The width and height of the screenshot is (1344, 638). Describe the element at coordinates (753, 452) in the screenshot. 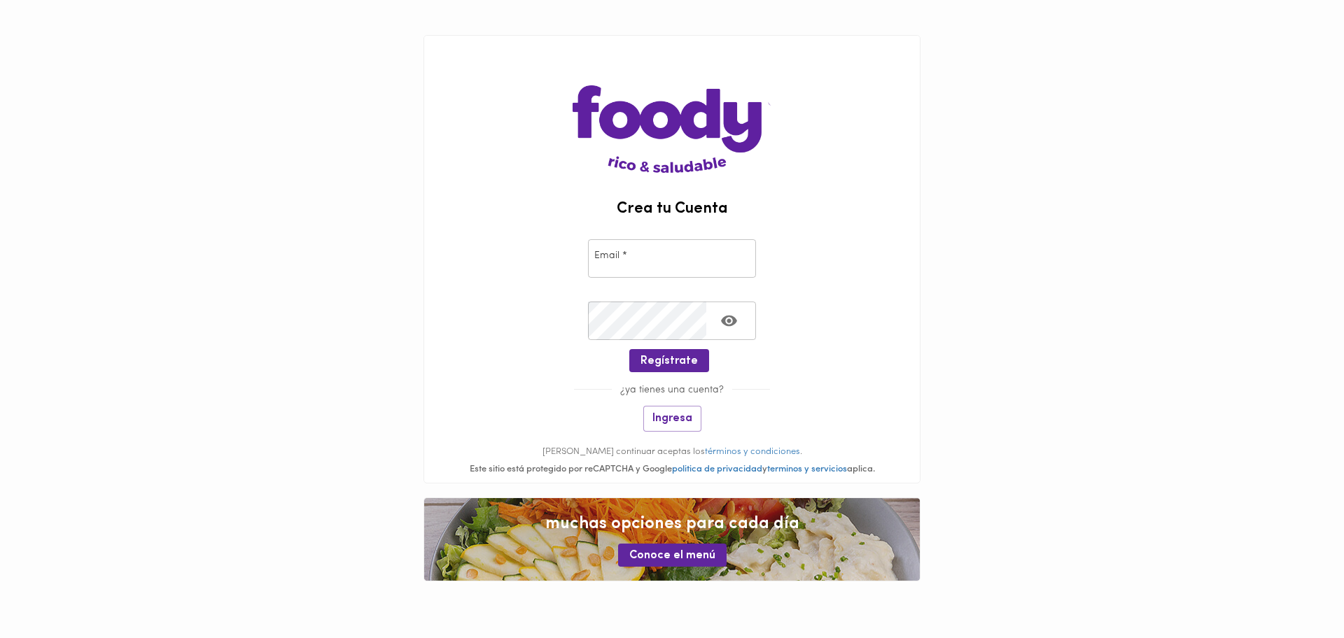

I see `a: términos y condiciones` at that location.